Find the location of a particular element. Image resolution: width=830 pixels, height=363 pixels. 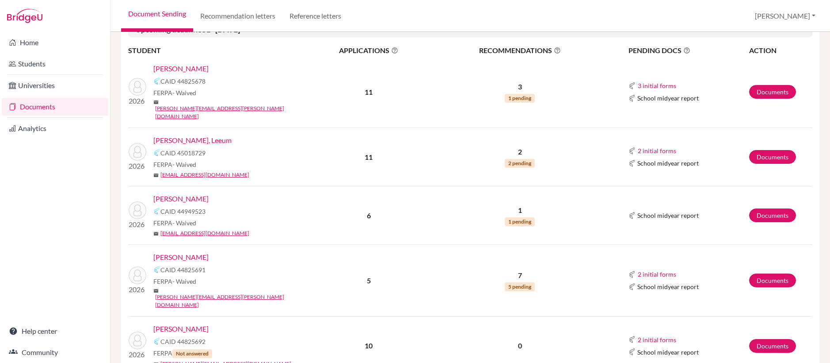

th: ACTION is located at coordinates (781, 50).